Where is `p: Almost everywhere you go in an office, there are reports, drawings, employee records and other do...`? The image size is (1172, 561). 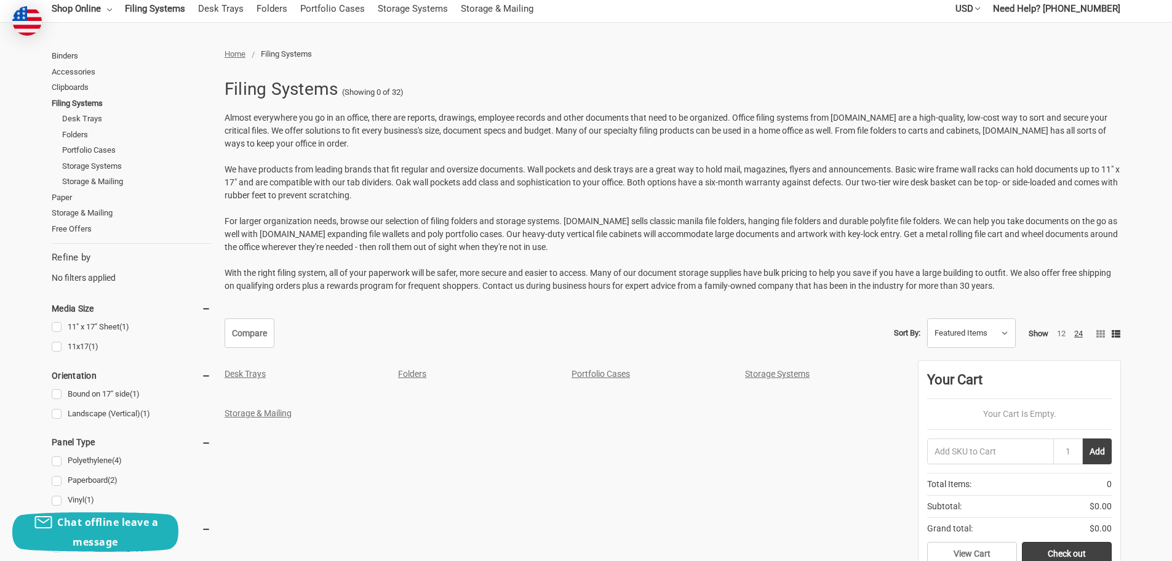
p: Almost everywhere you go in an office, there are reports, drawings, employee records and other do... is located at coordinates (672, 130).